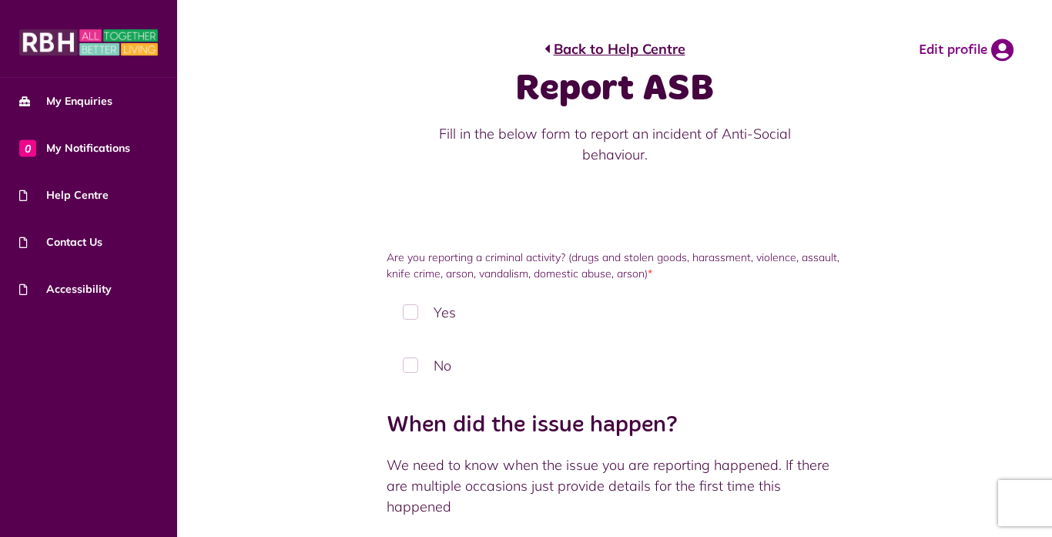  Describe the element at coordinates (61, 242) in the screenshot. I see `span: Contact Us` at that location.